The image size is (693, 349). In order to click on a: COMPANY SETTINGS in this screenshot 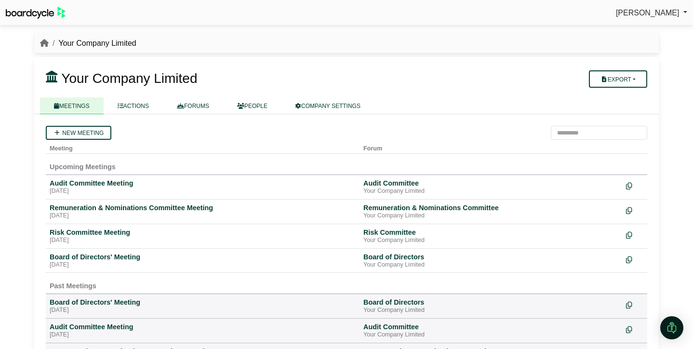, I will do `click(328, 106)`.